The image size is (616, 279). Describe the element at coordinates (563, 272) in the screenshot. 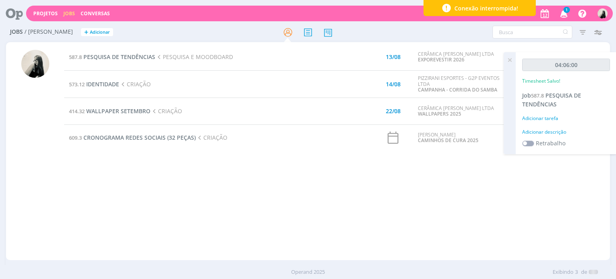

I see `span: Exibindo` at that location.